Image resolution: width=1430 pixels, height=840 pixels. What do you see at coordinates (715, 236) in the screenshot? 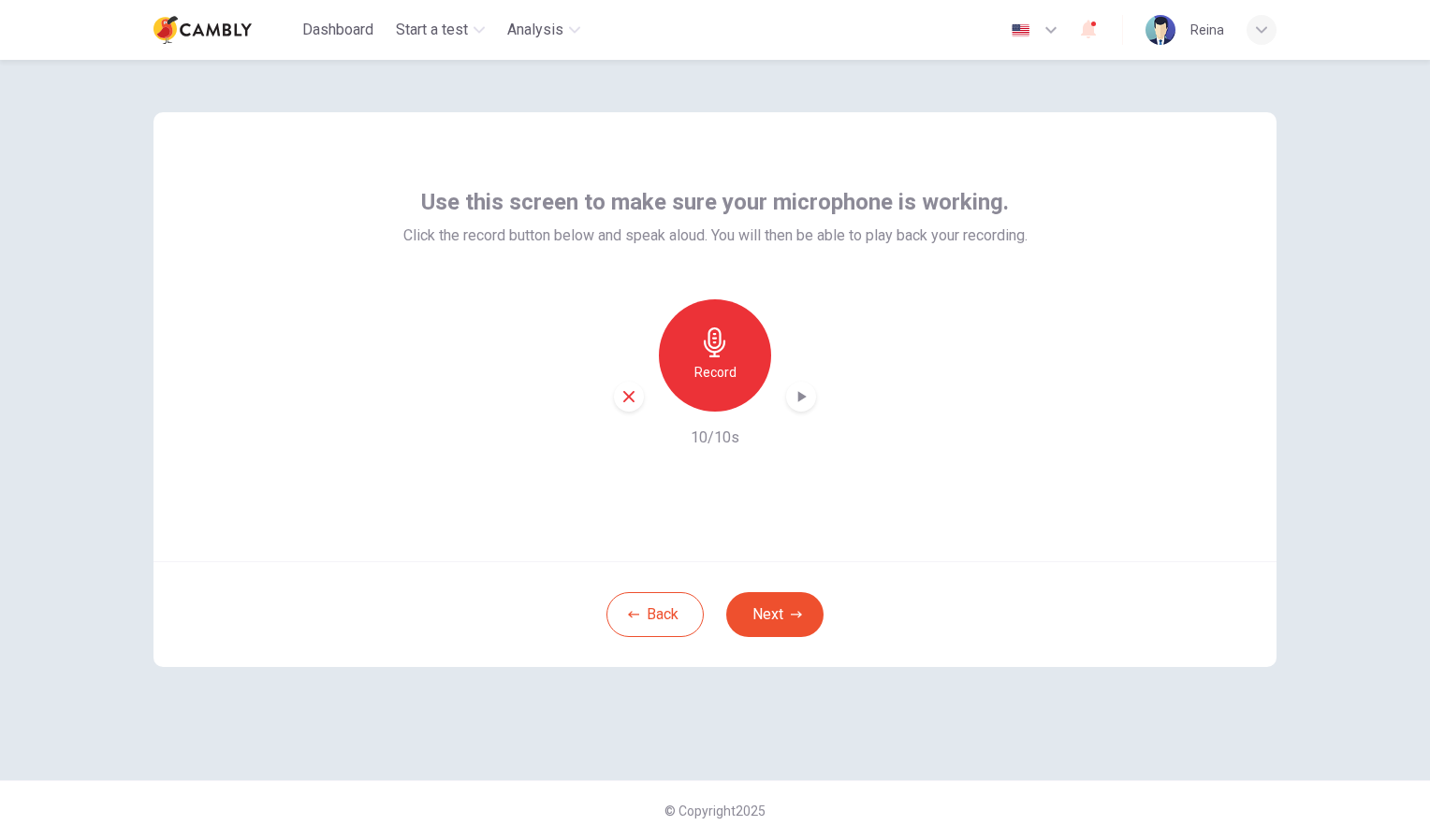
I see `span: Click the record button below and speak aloud. You will then be able to play back your recording.` at bounding box center [715, 236].